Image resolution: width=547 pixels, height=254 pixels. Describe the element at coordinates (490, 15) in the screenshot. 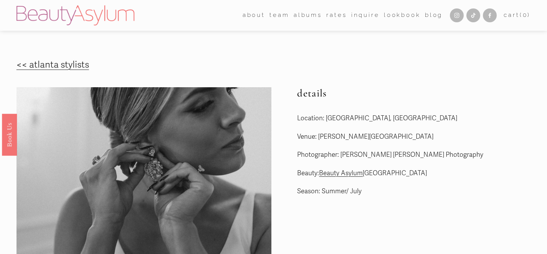

I see `a: Facebook` at that location.